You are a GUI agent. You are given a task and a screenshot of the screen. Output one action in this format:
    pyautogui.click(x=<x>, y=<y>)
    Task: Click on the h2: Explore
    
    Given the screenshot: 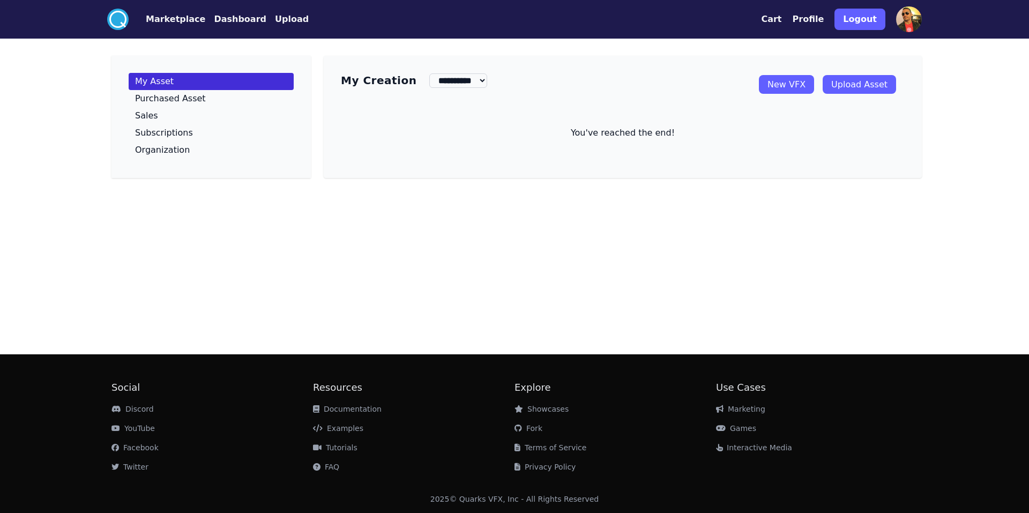 What is the action you would take?
    pyautogui.click(x=615, y=388)
    